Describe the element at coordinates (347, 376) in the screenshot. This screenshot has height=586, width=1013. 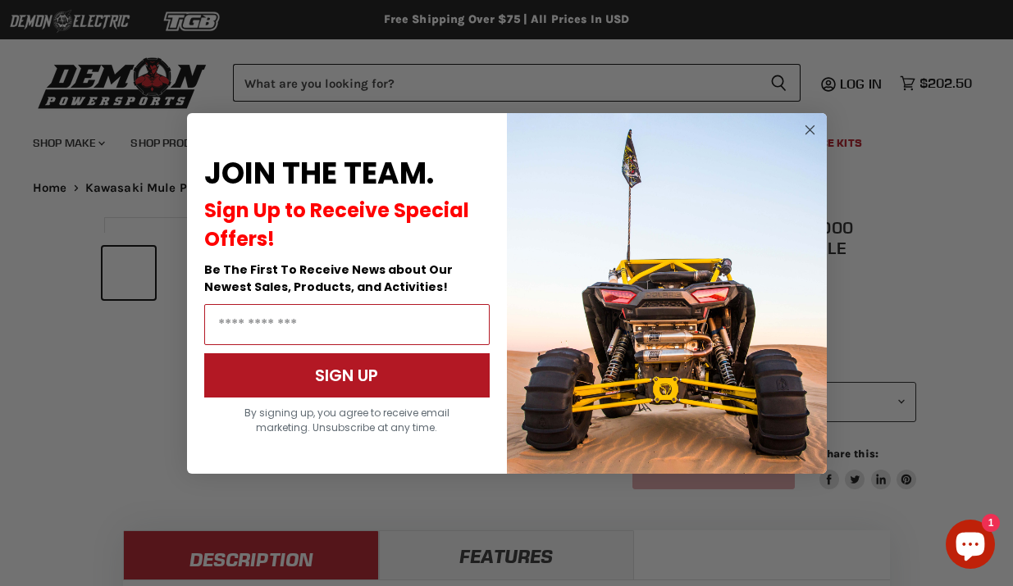
I see `button: SIGN UP` at that location.